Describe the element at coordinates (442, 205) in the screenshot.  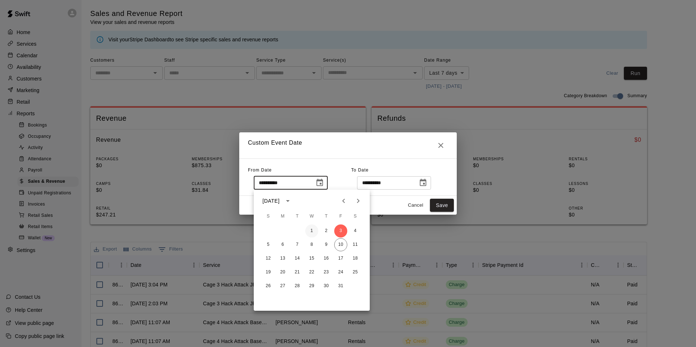
I see `button: Save` at that location.